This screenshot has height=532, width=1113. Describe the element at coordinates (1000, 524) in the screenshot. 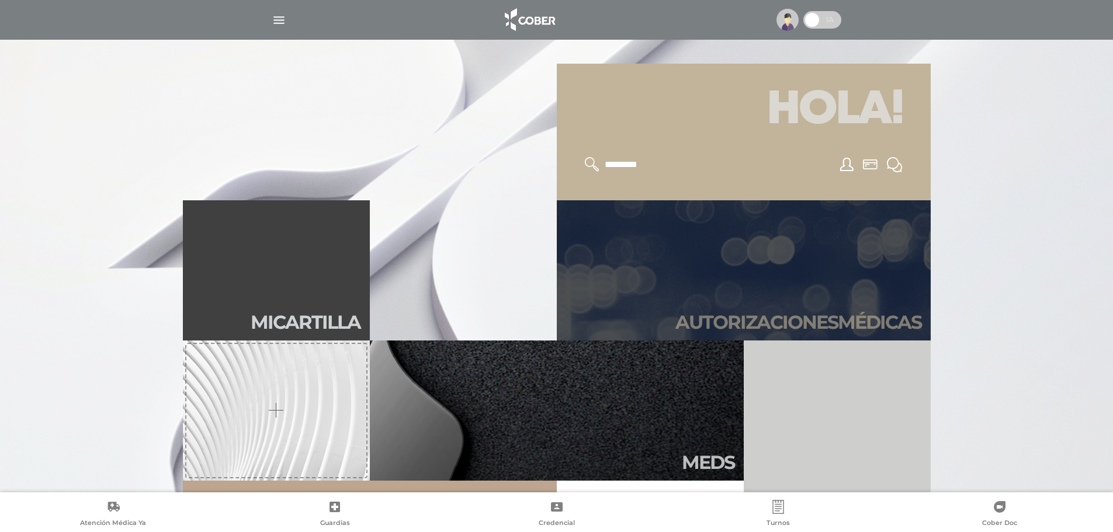

I see `span: Cober Doc` at that location.